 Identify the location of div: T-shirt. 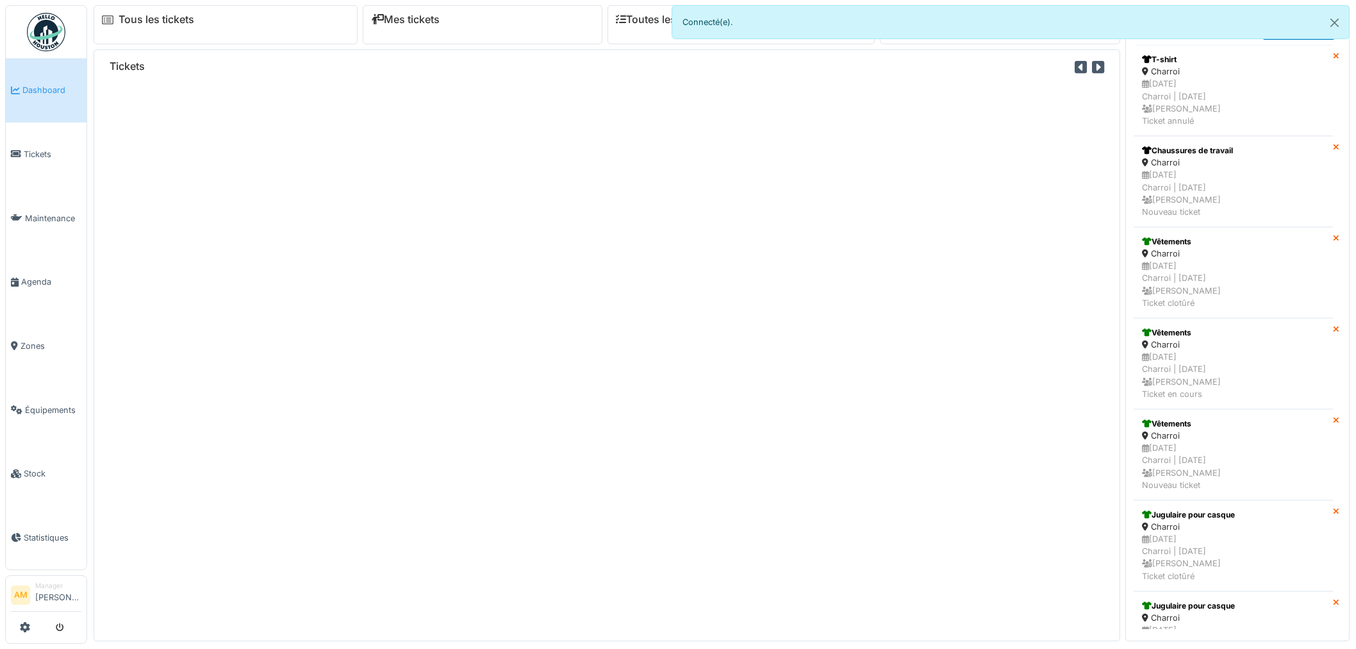
(1233, 60).